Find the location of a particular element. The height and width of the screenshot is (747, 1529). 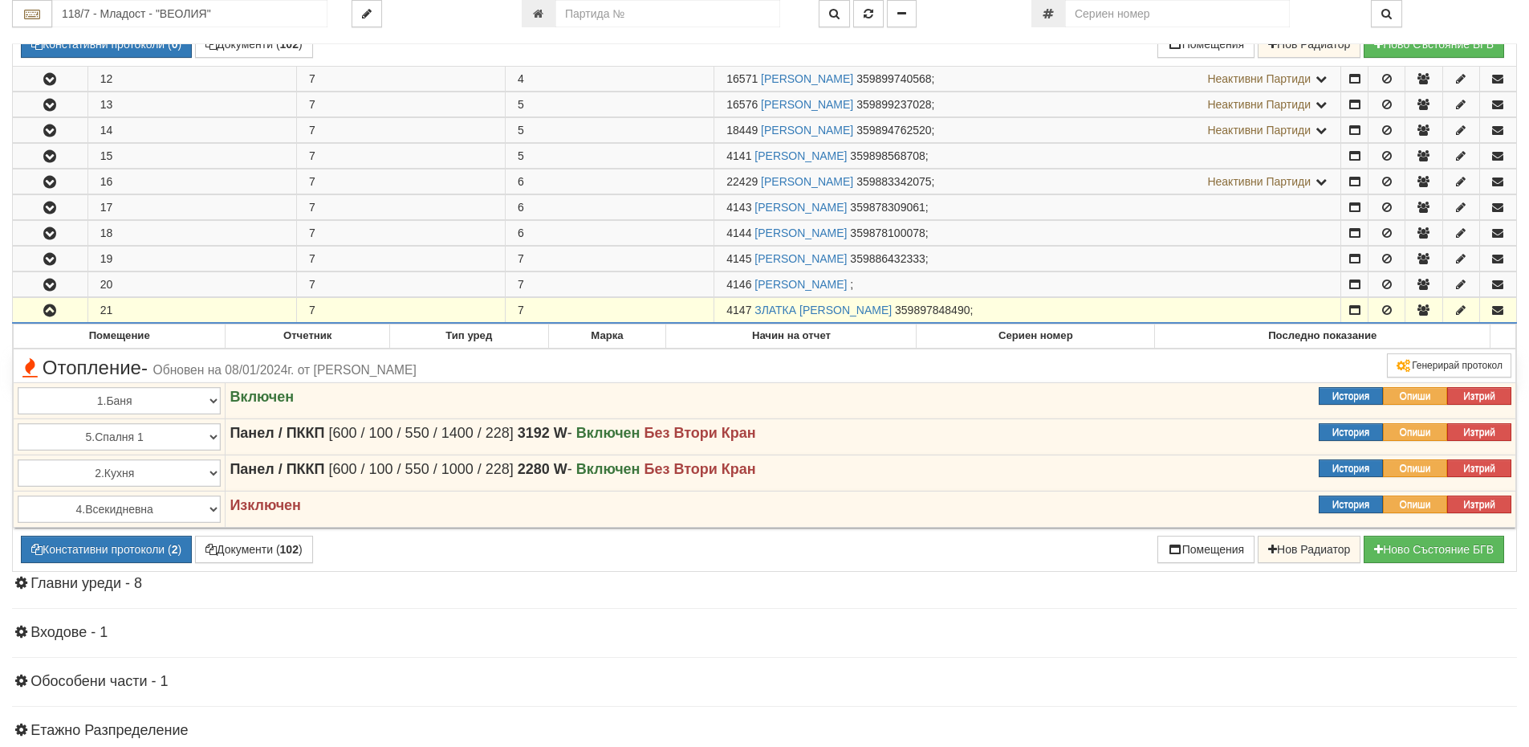

td: 21 is located at coordinates (192, 311).